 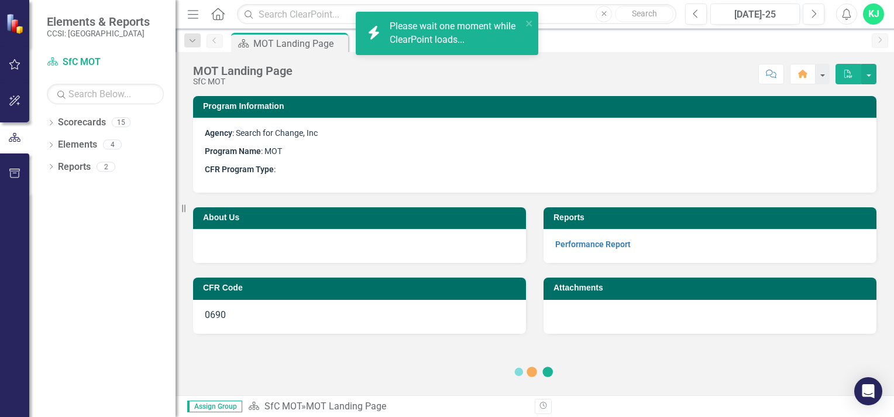 What do you see at coordinates (106, 166) in the screenshot?
I see `div: 2` at bounding box center [106, 166].